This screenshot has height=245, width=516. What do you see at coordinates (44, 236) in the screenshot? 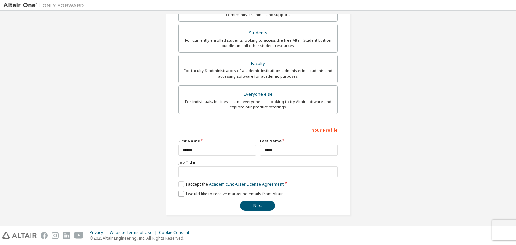
I see `img: facebook.svg` at bounding box center [44, 236].